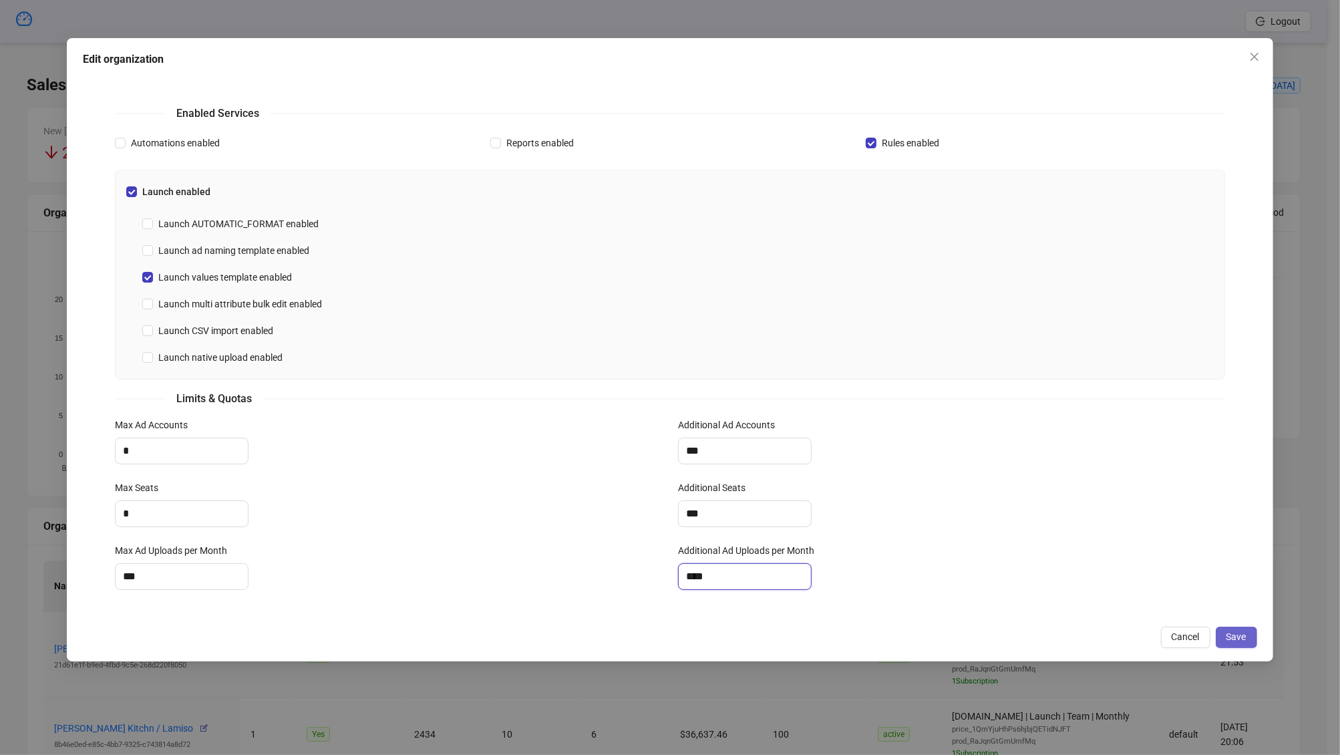 This screenshot has height=755, width=1340. Describe the element at coordinates (175, 550) in the screenshot. I see `label: Max Ad Uploads per Month` at that location.